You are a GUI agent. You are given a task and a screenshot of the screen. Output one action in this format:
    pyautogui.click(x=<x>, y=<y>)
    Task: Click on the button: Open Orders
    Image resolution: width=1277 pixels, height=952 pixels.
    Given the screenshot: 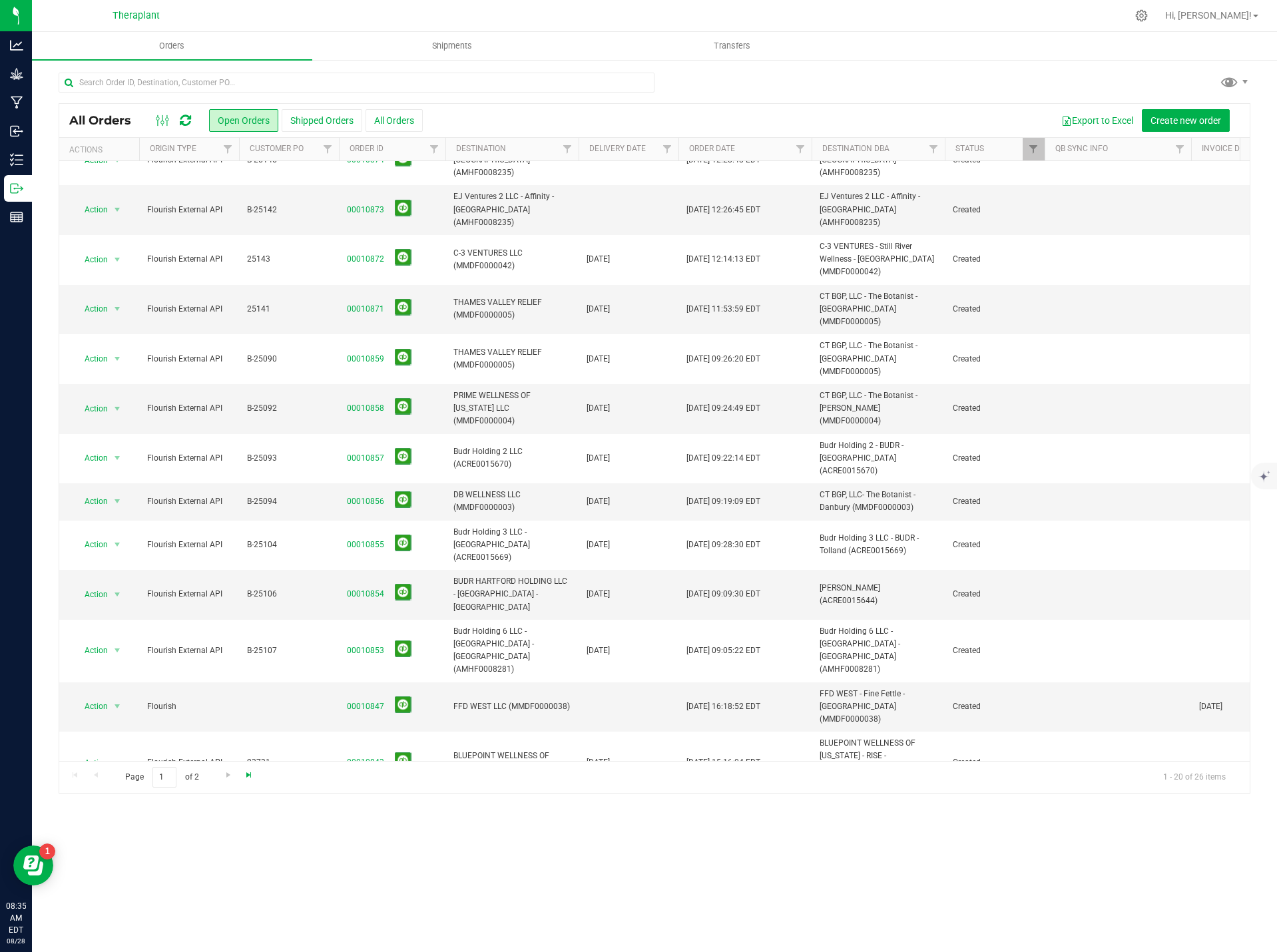 What is the action you would take?
    pyautogui.click(x=243, y=120)
    